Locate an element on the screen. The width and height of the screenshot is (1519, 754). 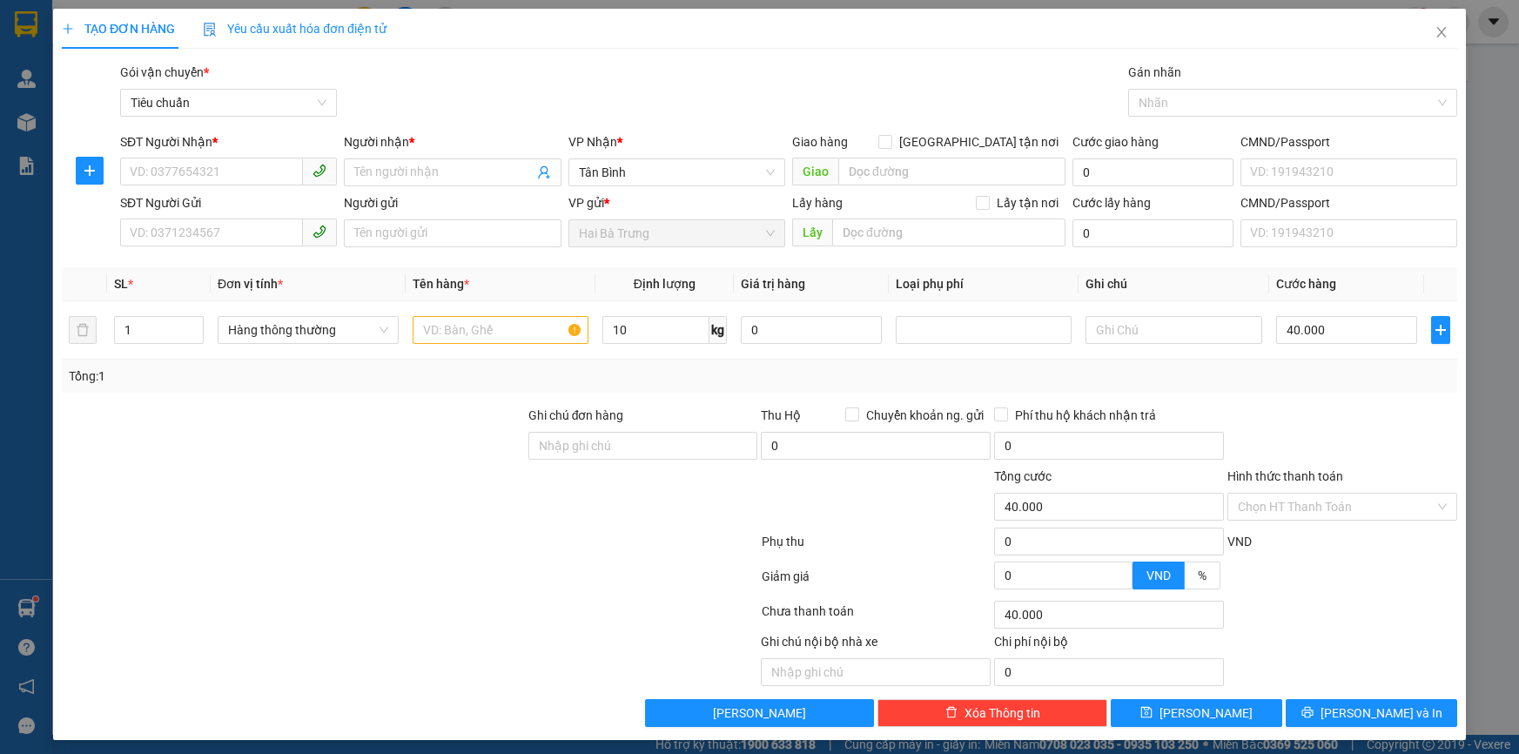
input: Cước lấy hàng is located at coordinates (1152, 233).